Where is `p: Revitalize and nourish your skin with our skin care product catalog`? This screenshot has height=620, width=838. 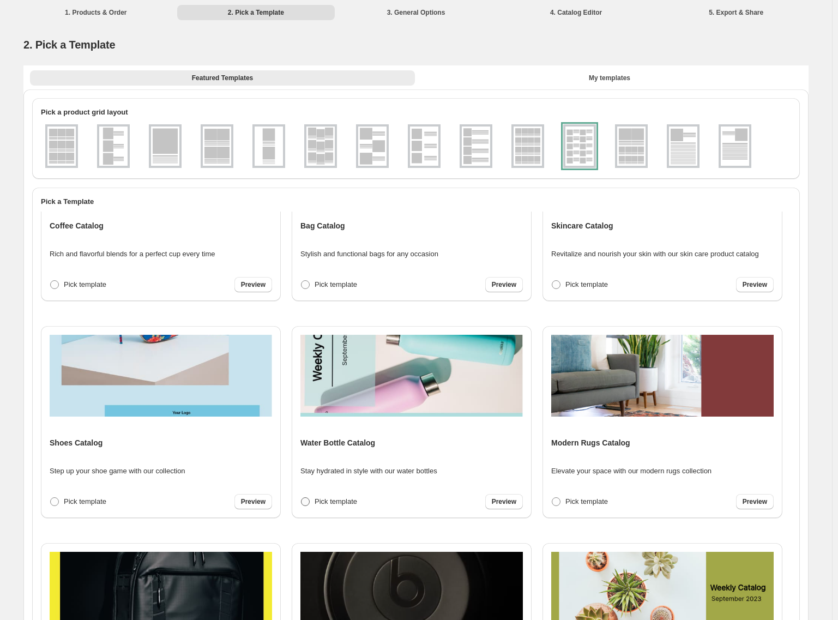
p: Revitalize and nourish your skin with our skin care product catalog is located at coordinates (655, 254).